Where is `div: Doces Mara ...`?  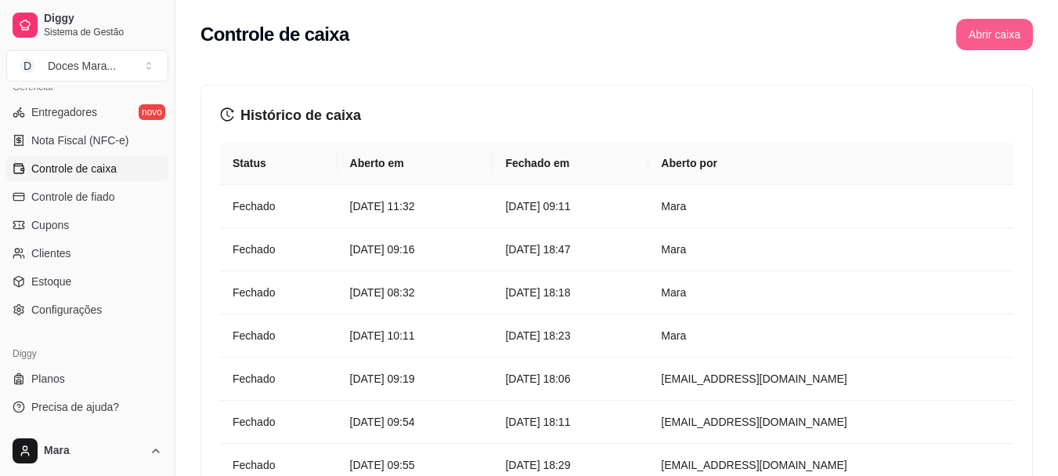
div: Doces Mara ... is located at coordinates (81, 66).